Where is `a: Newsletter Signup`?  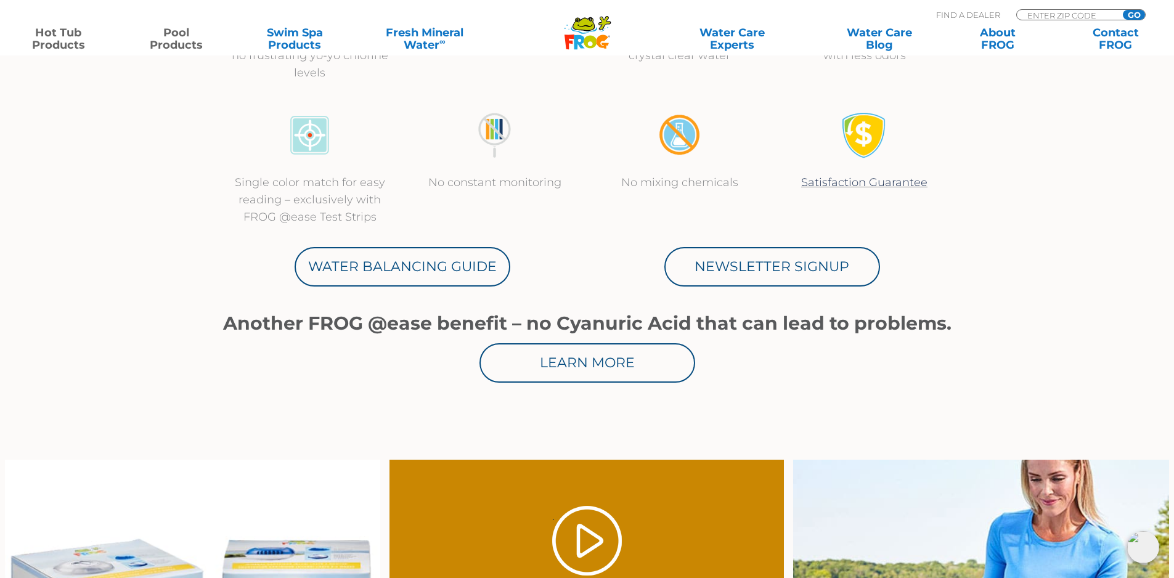 a: Newsletter Signup is located at coordinates (772, 267).